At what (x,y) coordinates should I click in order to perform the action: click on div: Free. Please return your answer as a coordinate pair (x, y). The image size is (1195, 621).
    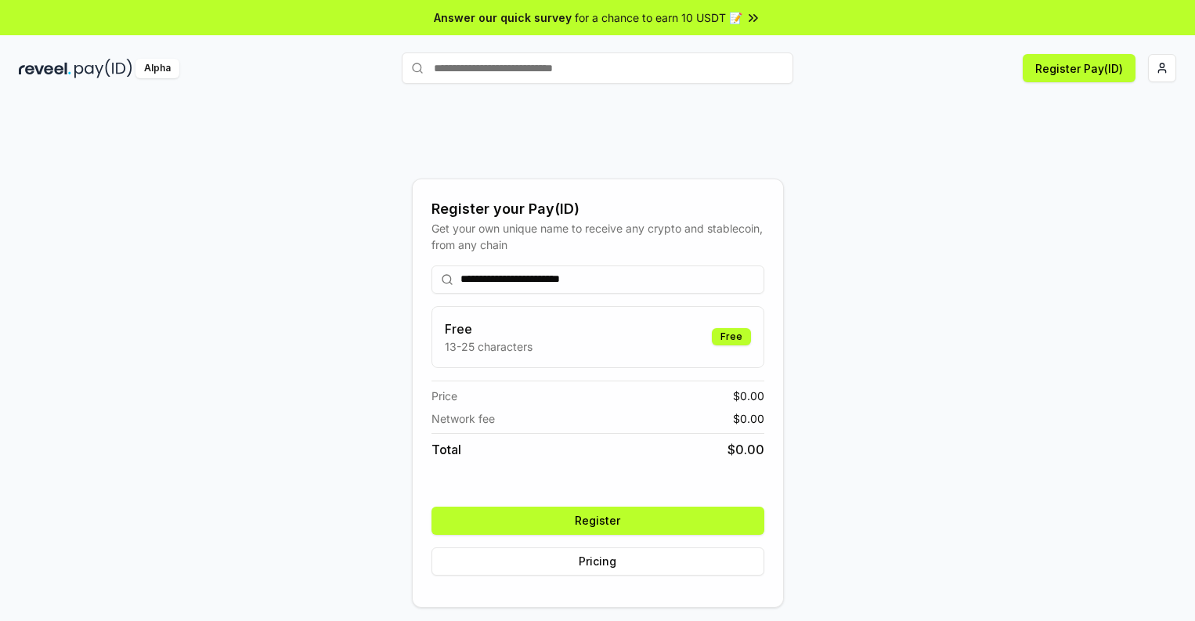
    Looking at the image, I should click on (731, 337).